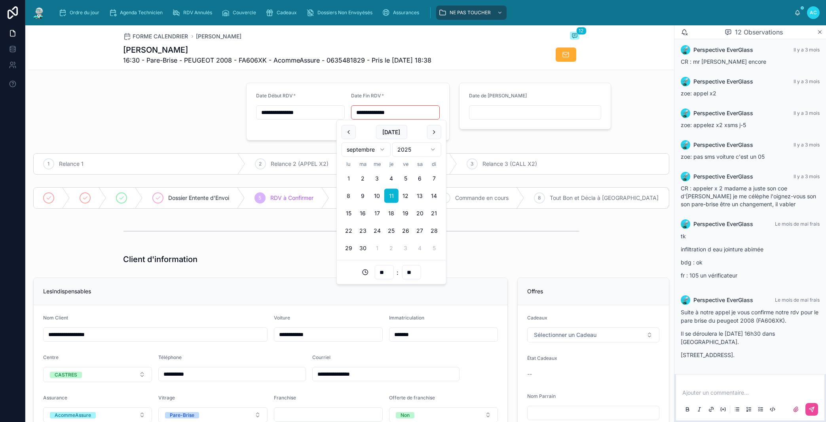 The width and height of the screenshot is (826, 422). Describe the element at coordinates (406, 179) in the screenshot. I see `button: vendredi 5 septembre 2025` at that location.